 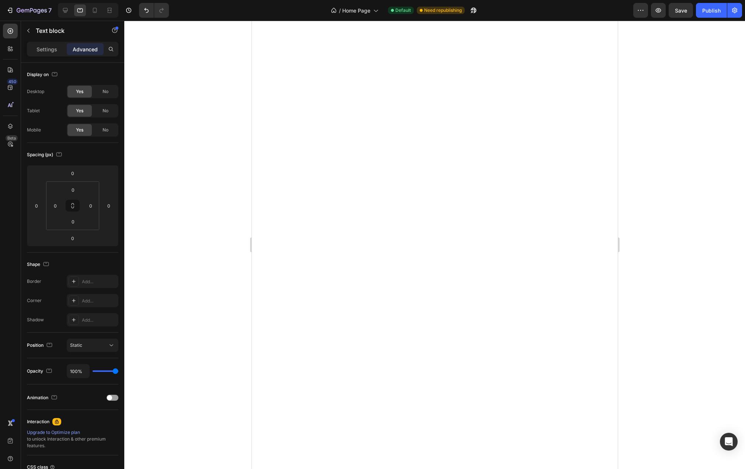 What do you see at coordinates (35, 92) in the screenshot?
I see `div: Desktop` at bounding box center [35, 92].